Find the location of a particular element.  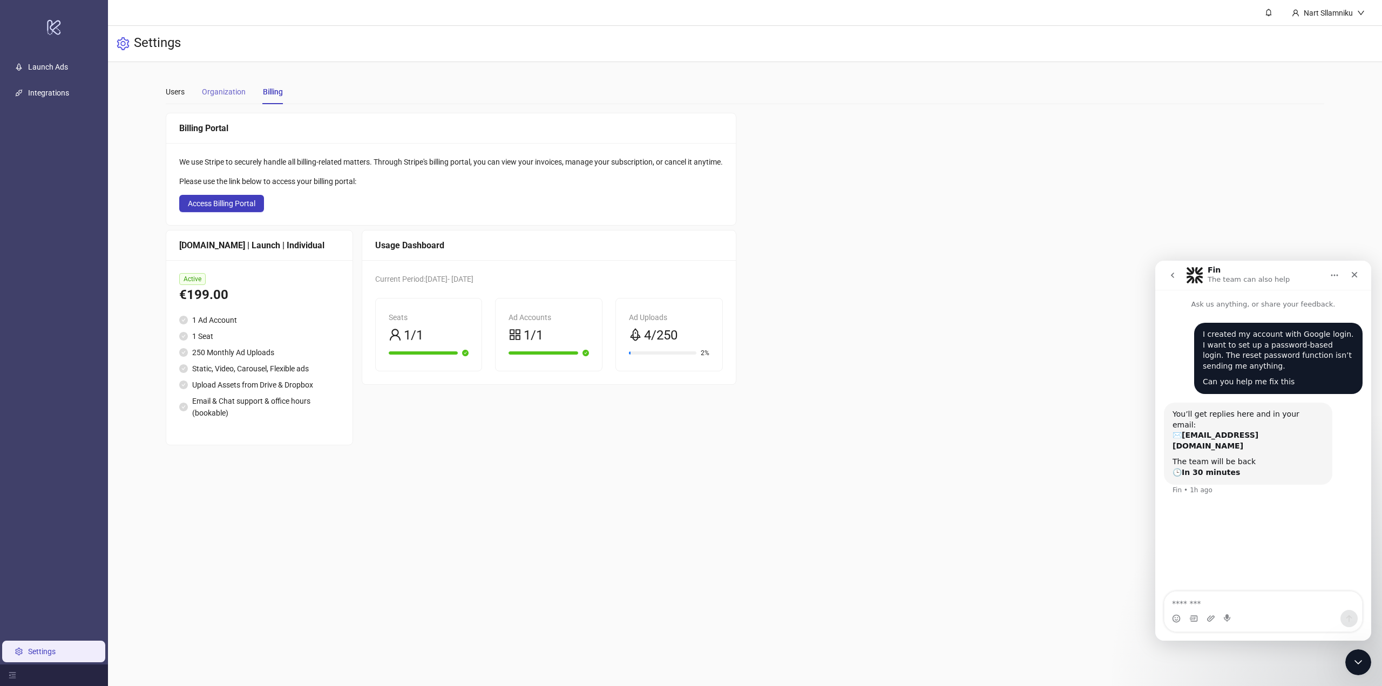

li: Upload Assets from Drive & Dropbox is located at coordinates (259, 385).